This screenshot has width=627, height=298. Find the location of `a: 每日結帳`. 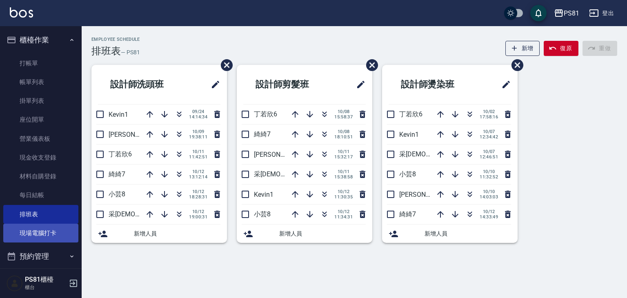

a: 每日結帳 is located at coordinates (41, 195).